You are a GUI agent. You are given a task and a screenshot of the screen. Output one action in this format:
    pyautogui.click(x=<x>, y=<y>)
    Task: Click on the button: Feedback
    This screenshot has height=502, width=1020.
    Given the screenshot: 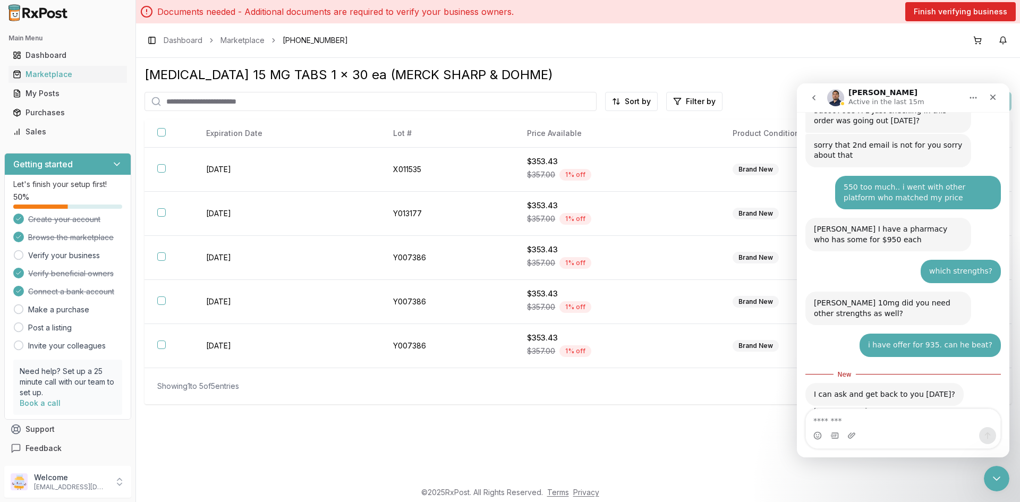 What is the action you would take?
    pyautogui.click(x=67, y=448)
    